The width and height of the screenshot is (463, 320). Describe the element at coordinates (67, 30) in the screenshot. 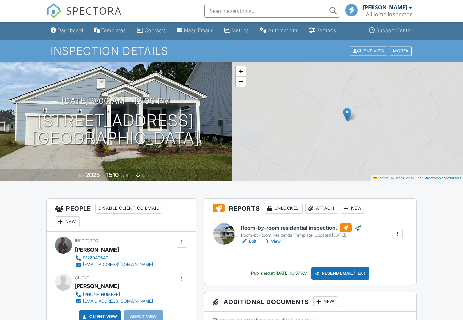

I see `a: Dashboard` at that location.